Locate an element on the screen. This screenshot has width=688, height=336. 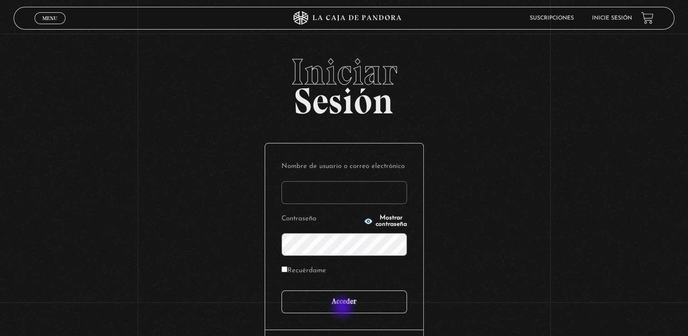
span: Mostrar contraseña is located at coordinates (391, 221).